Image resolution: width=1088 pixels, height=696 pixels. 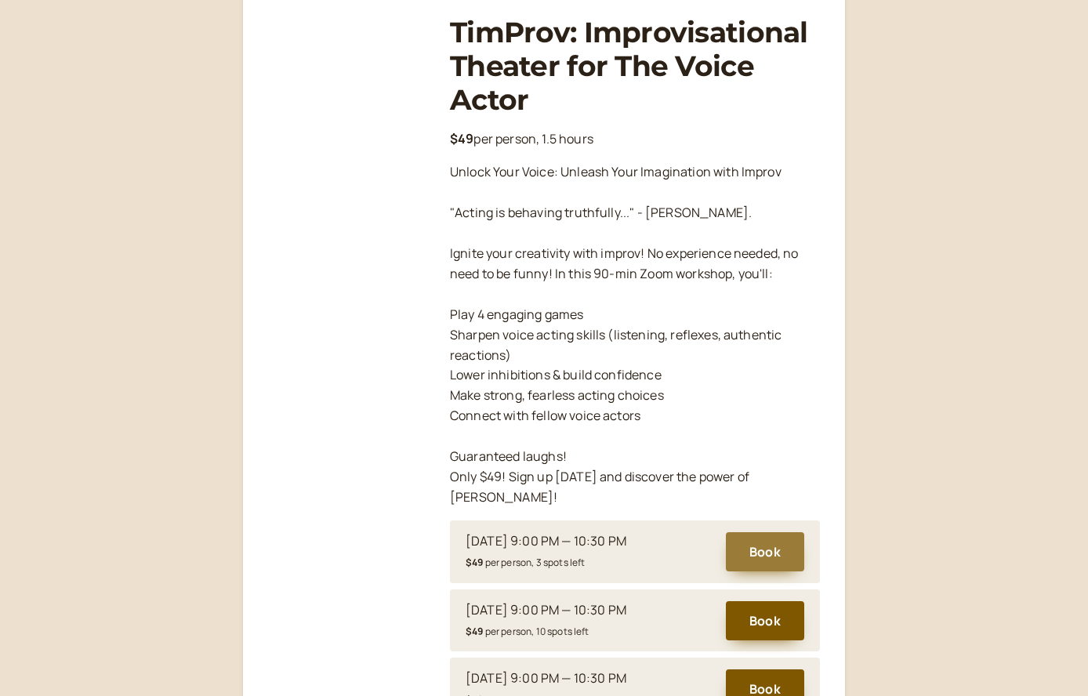 What do you see at coordinates (527, 631) in the screenshot?
I see `small: per person, 10 spots left` at bounding box center [527, 631].